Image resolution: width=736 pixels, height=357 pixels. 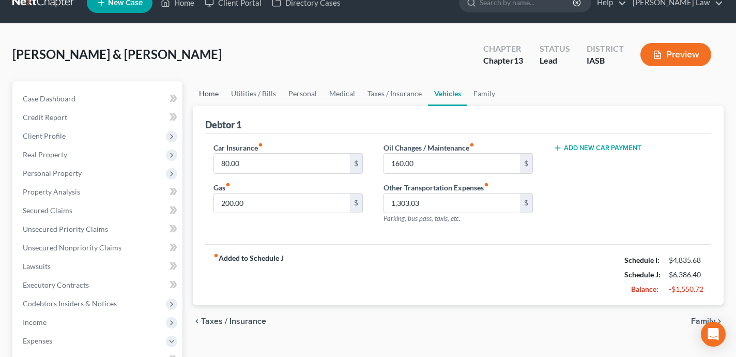 I want to click on a: Secured Claims, so click(x=98, y=210).